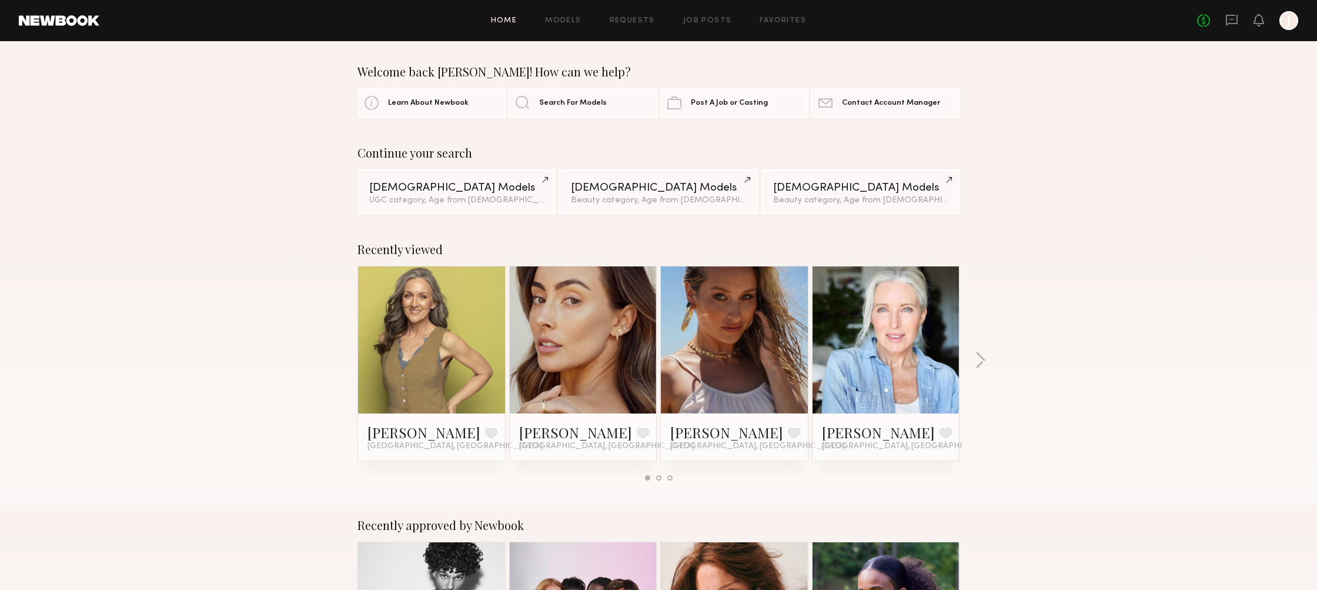  What do you see at coordinates (658, 525) in the screenshot?
I see `div: Recently approved by Newbook` at bounding box center [658, 525].